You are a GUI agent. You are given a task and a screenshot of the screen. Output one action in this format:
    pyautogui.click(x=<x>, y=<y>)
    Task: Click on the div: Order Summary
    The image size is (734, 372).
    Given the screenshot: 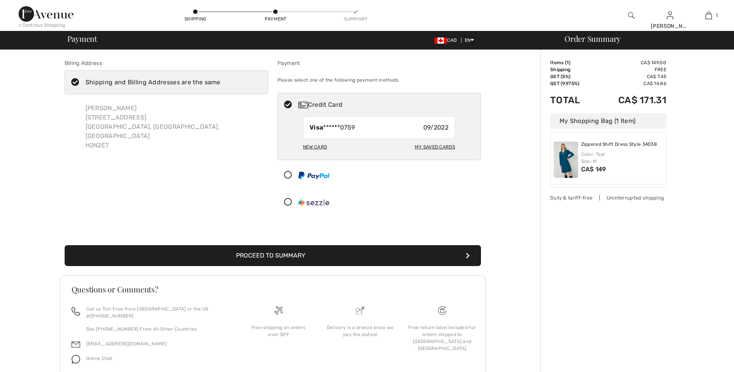 What is the action you would take?
    pyautogui.click(x=642, y=39)
    